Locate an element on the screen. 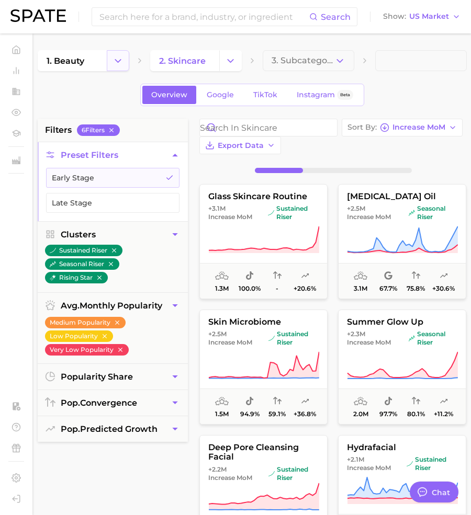  span: Show is located at coordinates (394, 16).